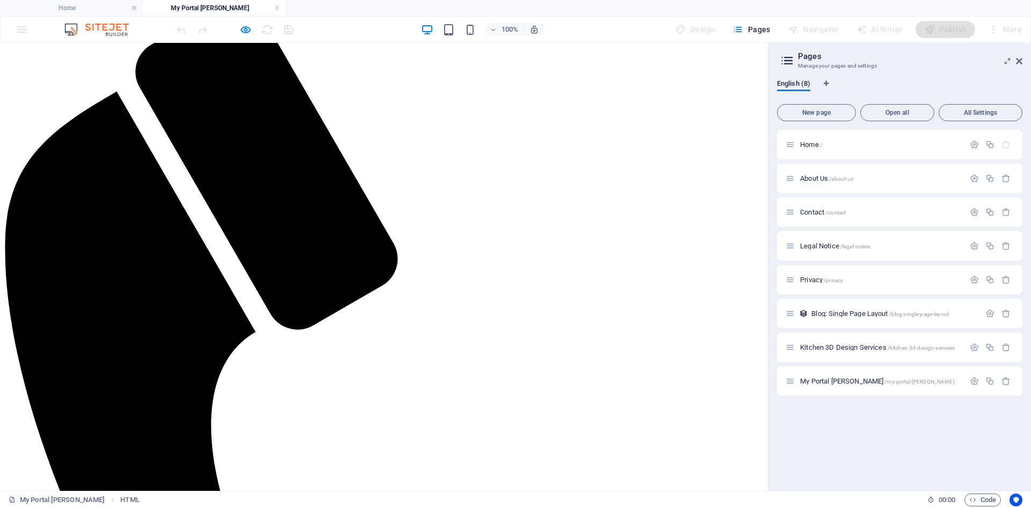  Describe the element at coordinates (835, 213) in the screenshot. I see `span: /contact` at that location.